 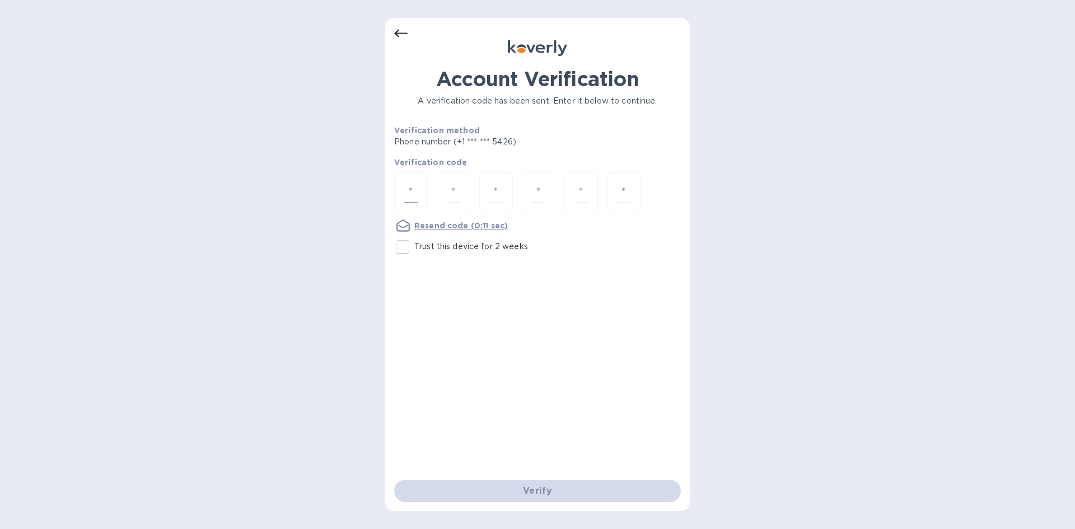 What do you see at coordinates (538, 79) in the screenshot?
I see `h1: Account Verification` at bounding box center [538, 79].